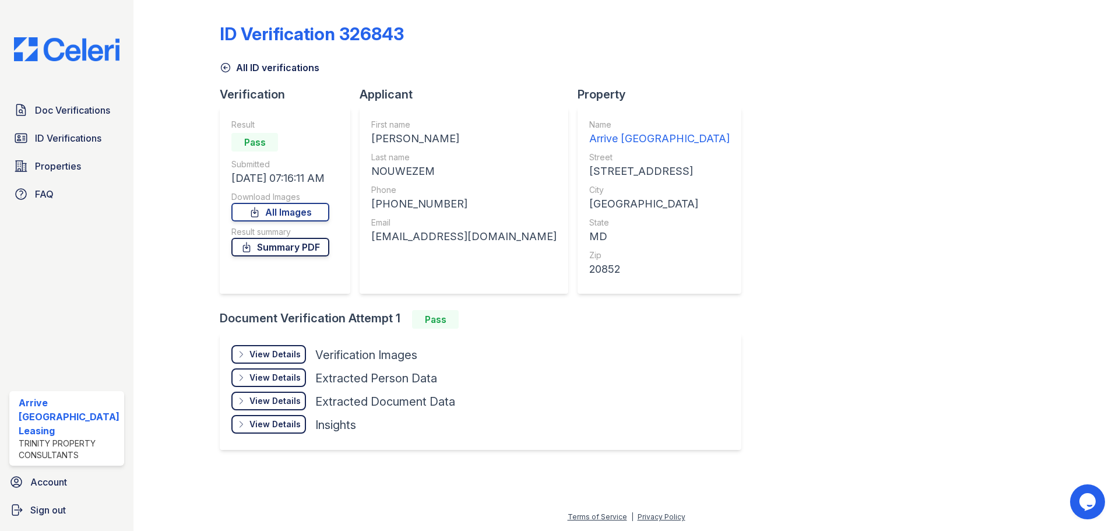 The height and width of the screenshot is (531, 1119). Describe the element at coordinates (44, 194) in the screenshot. I see `span: FAQ` at that location.